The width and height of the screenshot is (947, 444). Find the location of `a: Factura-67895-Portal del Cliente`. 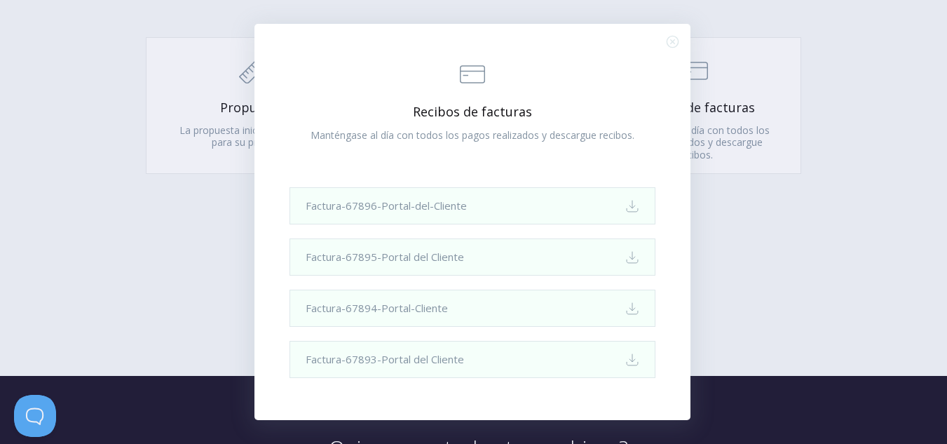

a: Factura-67895-Portal del Cliente is located at coordinates (473, 257).